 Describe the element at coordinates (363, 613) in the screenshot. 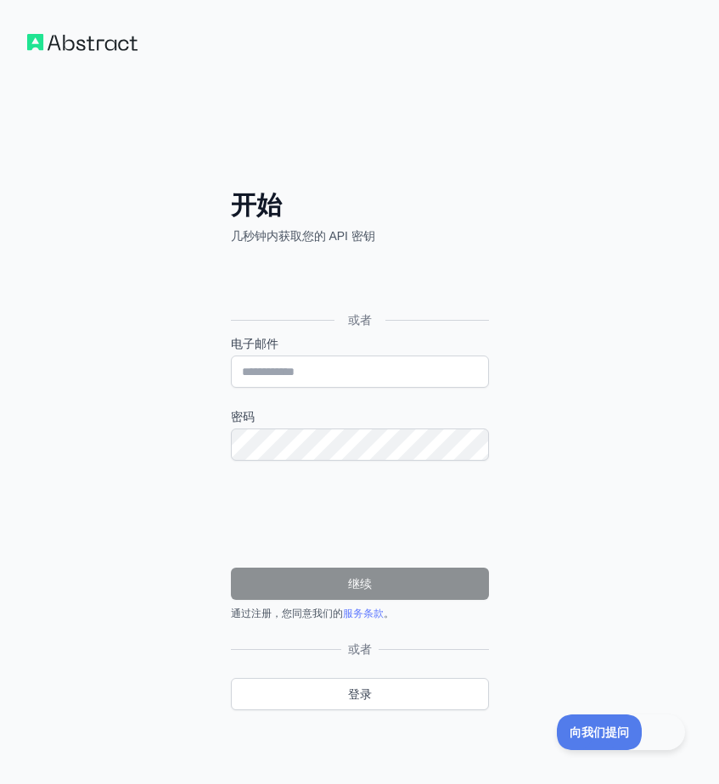

I see `font: 服务条款` at that location.